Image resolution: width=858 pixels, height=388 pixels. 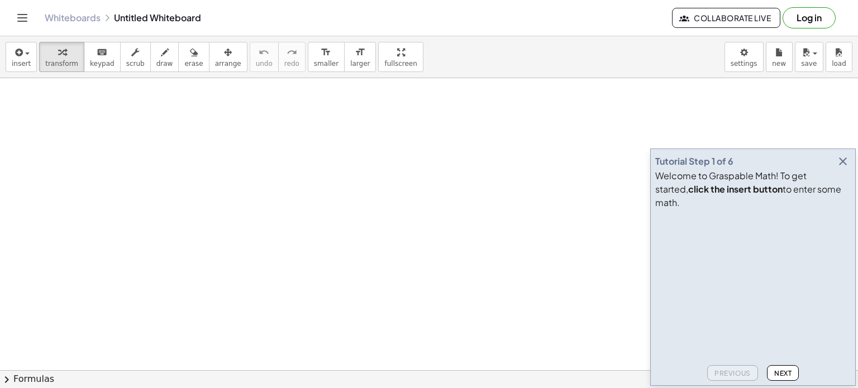 What do you see at coordinates (193, 64) in the screenshot?
I see `span: erase` at bounding box center [193, 64].